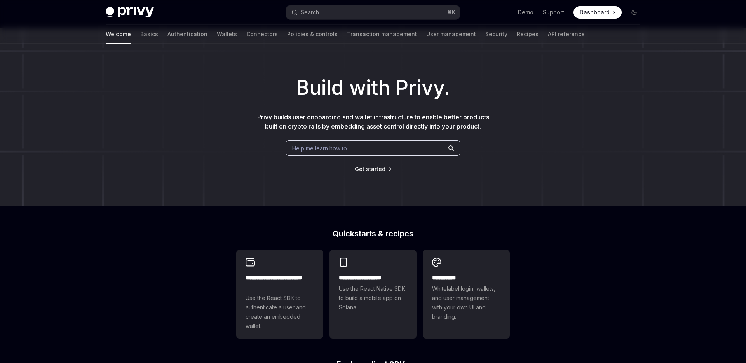 This screenshot has width=746, height=363. Describe the element at coordinates (312, 12) in the screenshot. I see `div: Search...` at that location.